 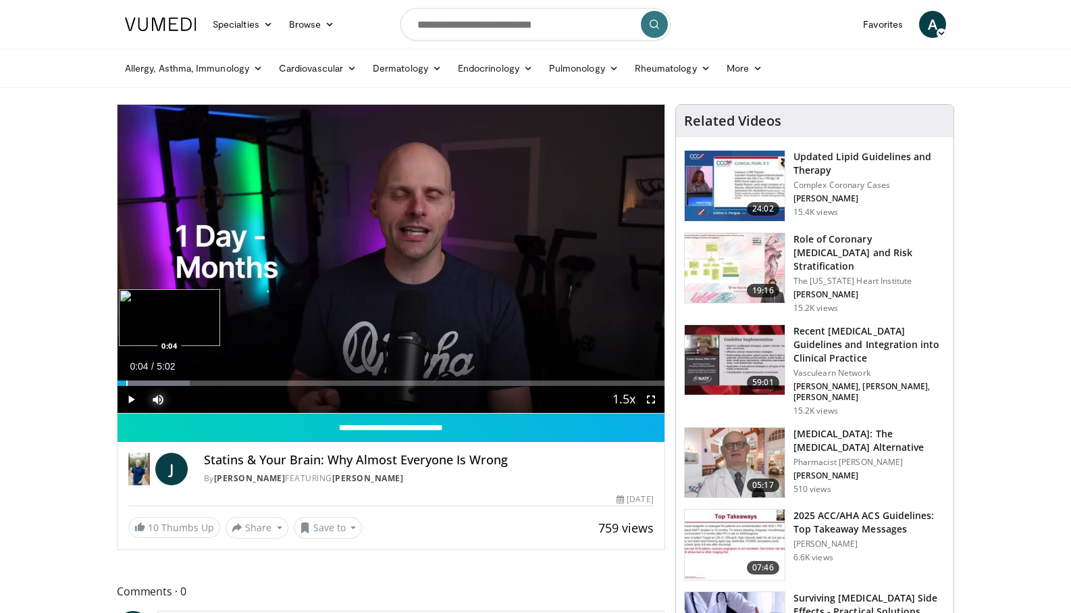 What do you see at coordinates (626, 528) in the screenshot?
I see `span: 759 views` at bounding box center [626, 528].